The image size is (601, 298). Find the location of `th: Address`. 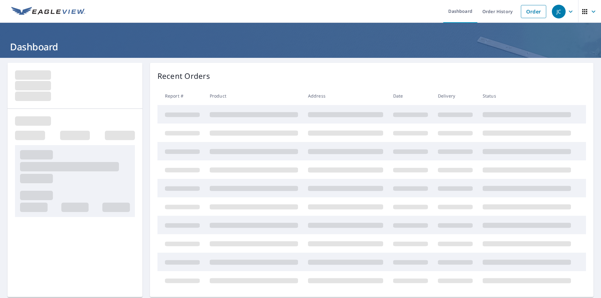

th: Address is located at coordinates (345, 96).